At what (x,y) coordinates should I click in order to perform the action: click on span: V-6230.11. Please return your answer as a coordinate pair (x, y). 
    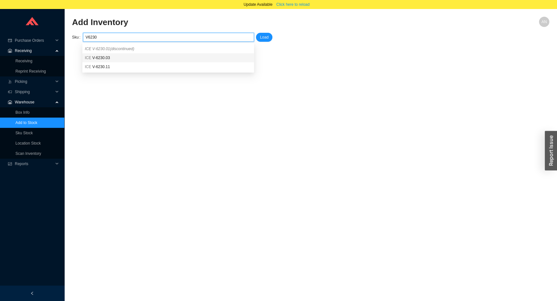
    Looking at the image, I should click on (101, 67).